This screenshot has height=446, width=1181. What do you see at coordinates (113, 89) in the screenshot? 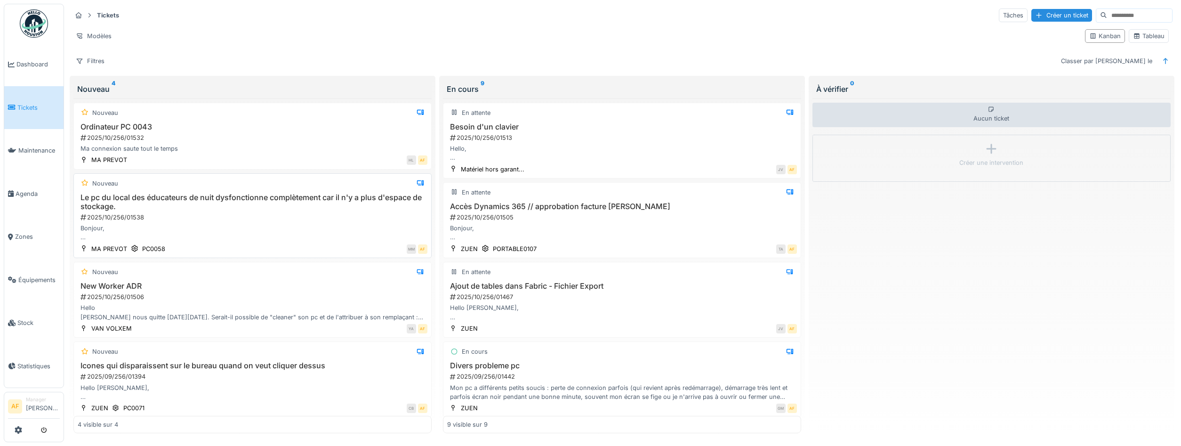
I see `sup: 4` at bounding box center [113, 89].